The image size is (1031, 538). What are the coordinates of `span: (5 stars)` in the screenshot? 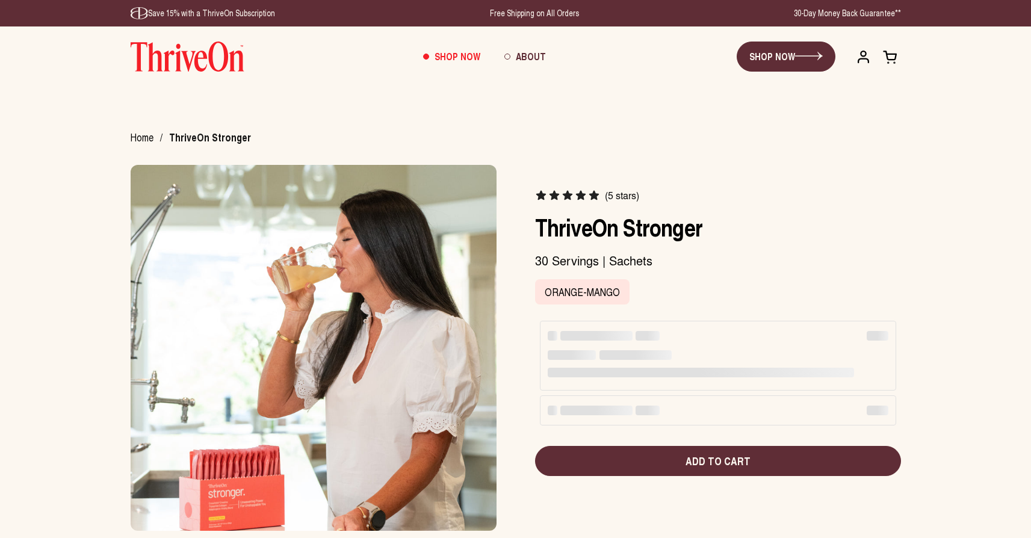 It's located at (622, 196).